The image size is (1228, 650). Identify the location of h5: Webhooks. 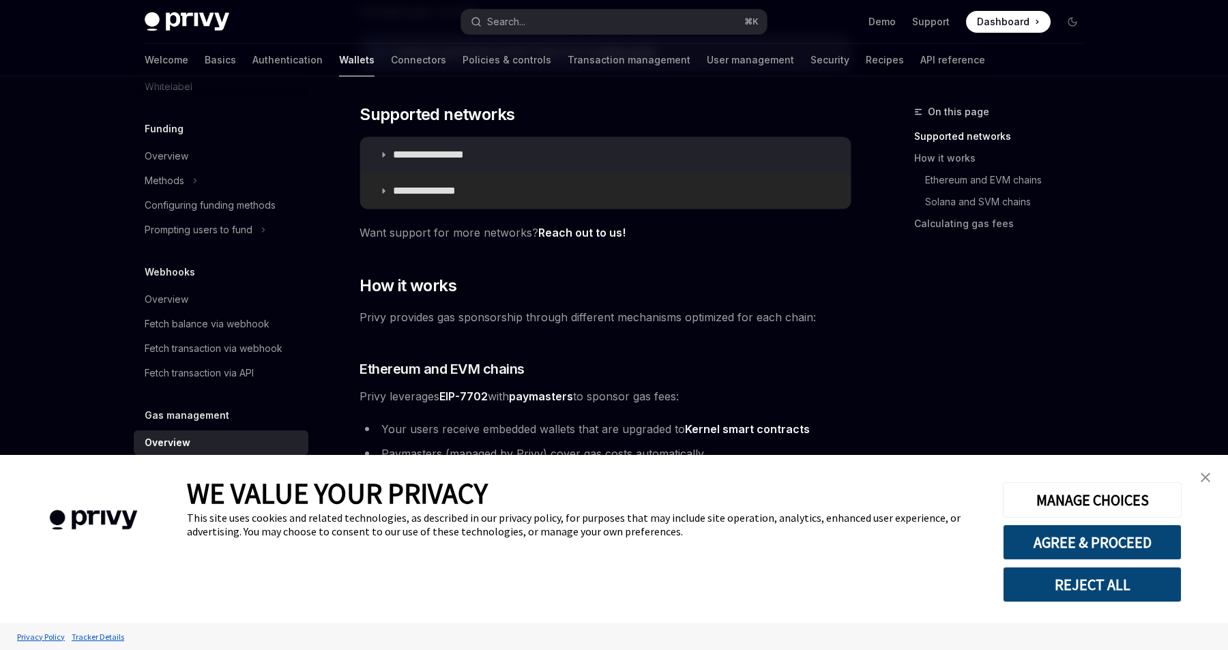
(170, 272).